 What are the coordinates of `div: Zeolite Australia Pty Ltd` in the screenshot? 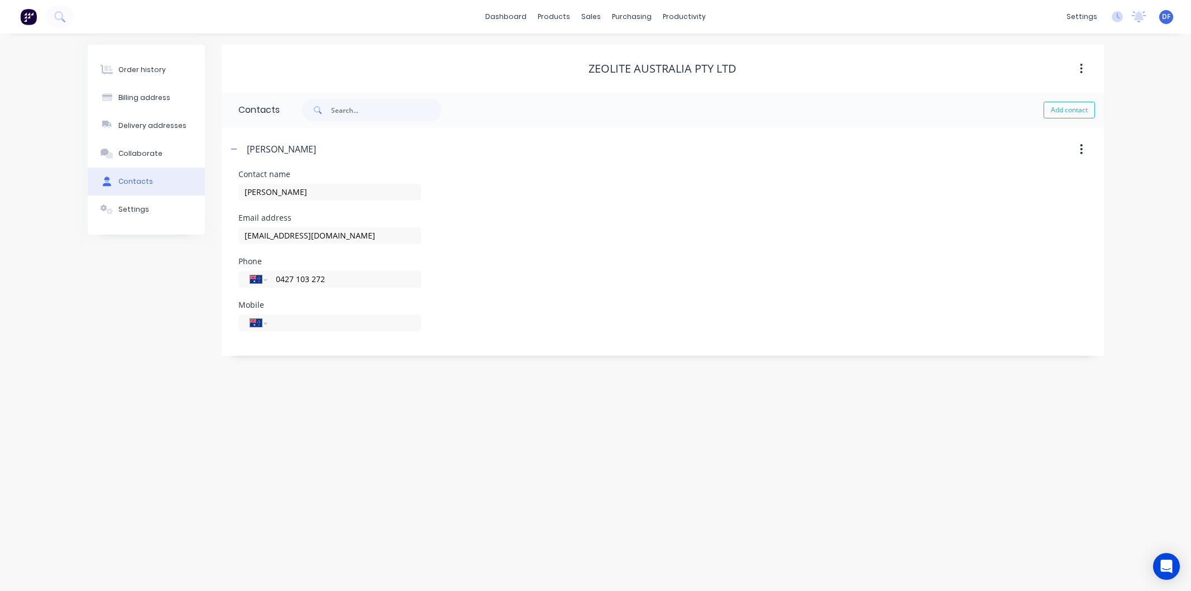 It's located at (662, 69).